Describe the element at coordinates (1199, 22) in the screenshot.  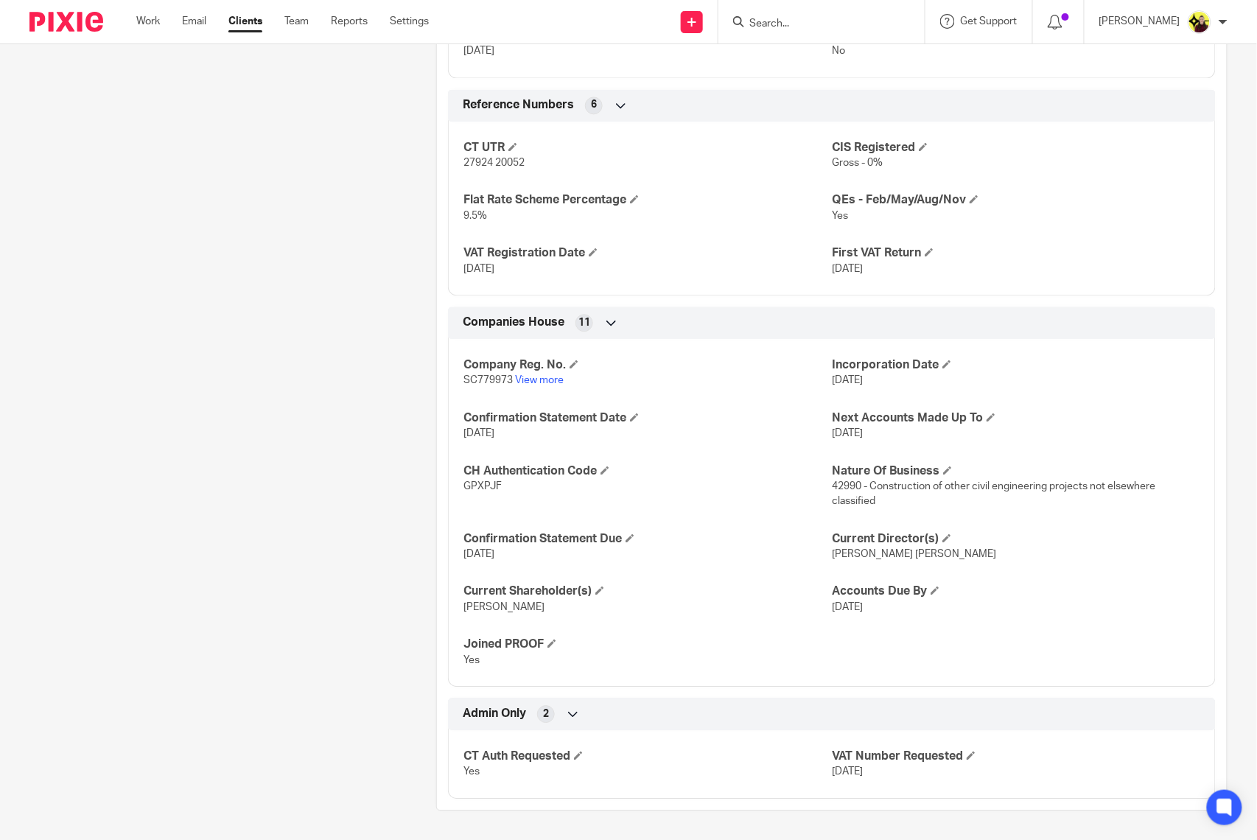
I see `img: Megan-Starbridge.jpg` at that location.